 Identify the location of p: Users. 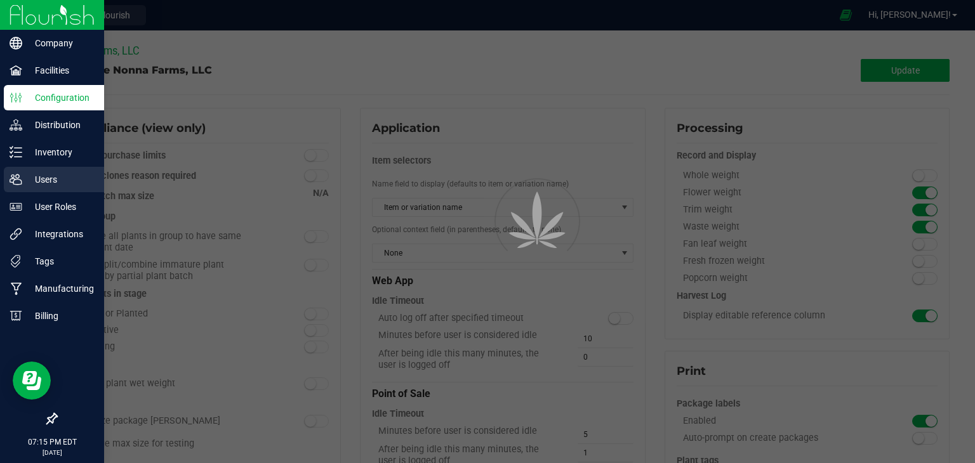
(60, 180).